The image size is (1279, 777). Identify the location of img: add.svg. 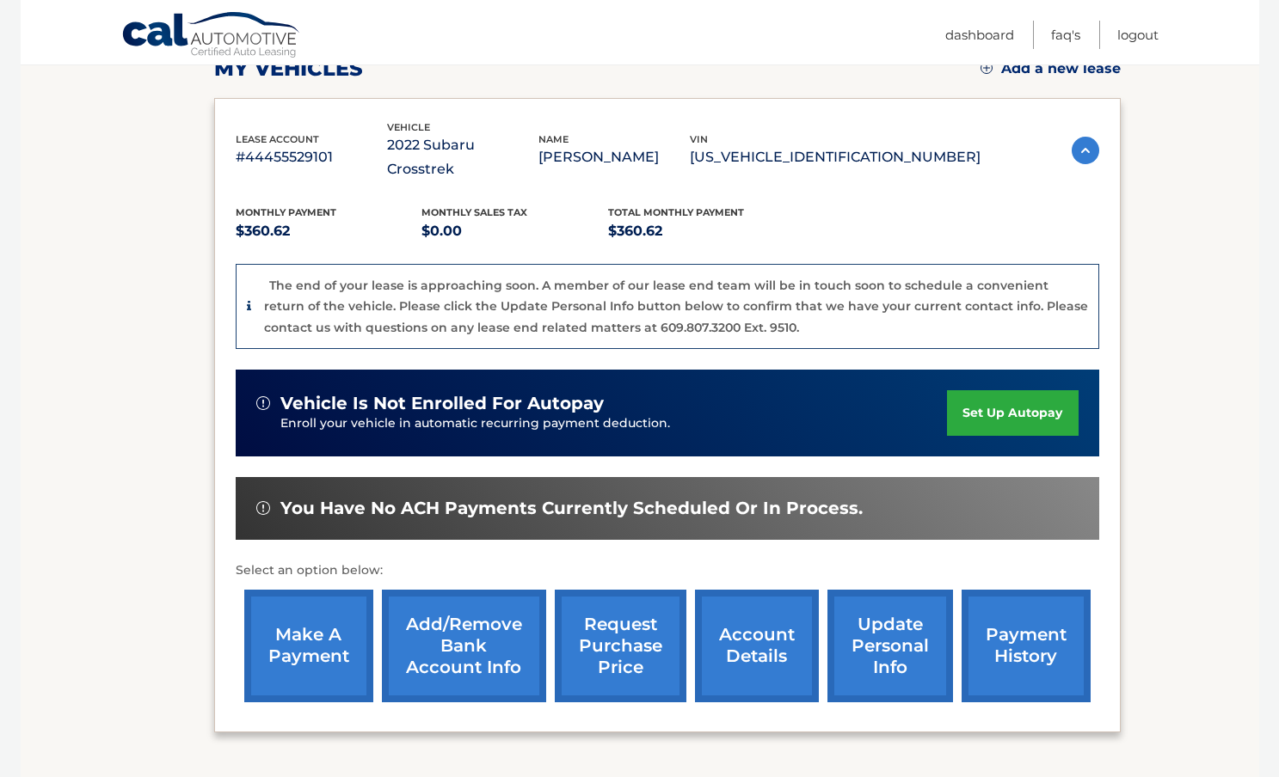
(986, 68).